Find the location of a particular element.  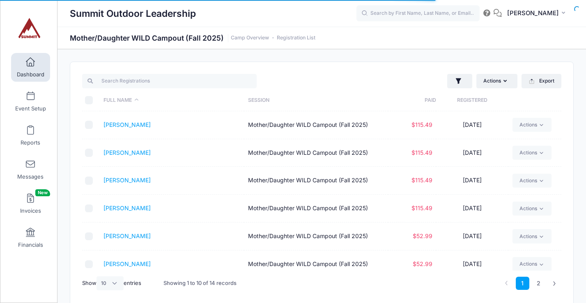

h1: Mother/Daughter WILD Campout (Fall 2025) is located at coordinates (193, 38).